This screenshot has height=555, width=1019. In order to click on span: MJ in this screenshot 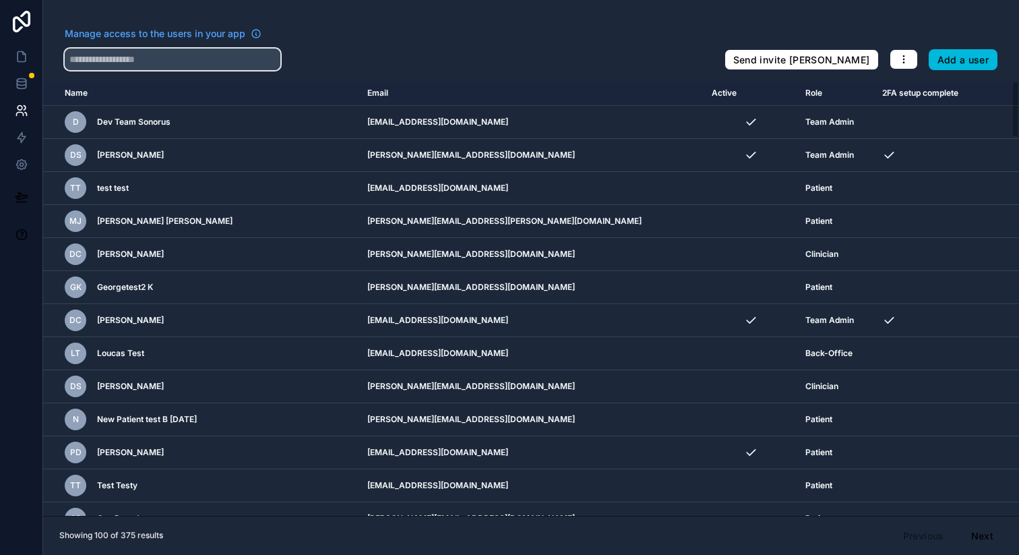, I will do `click(75, 221)`.